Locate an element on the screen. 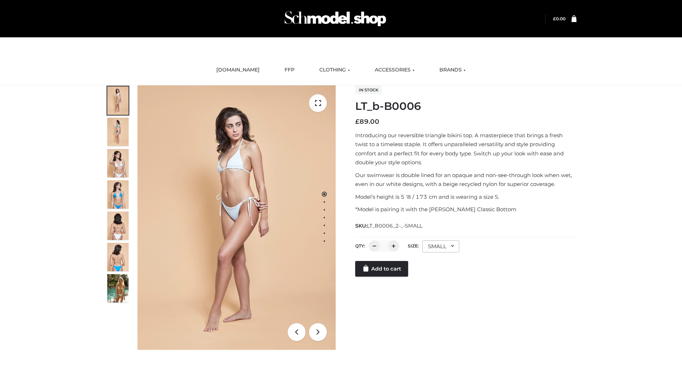 The width and height of the screenshot is (682, 384). bdi: 89.00 is located at coordinates (367, 121).